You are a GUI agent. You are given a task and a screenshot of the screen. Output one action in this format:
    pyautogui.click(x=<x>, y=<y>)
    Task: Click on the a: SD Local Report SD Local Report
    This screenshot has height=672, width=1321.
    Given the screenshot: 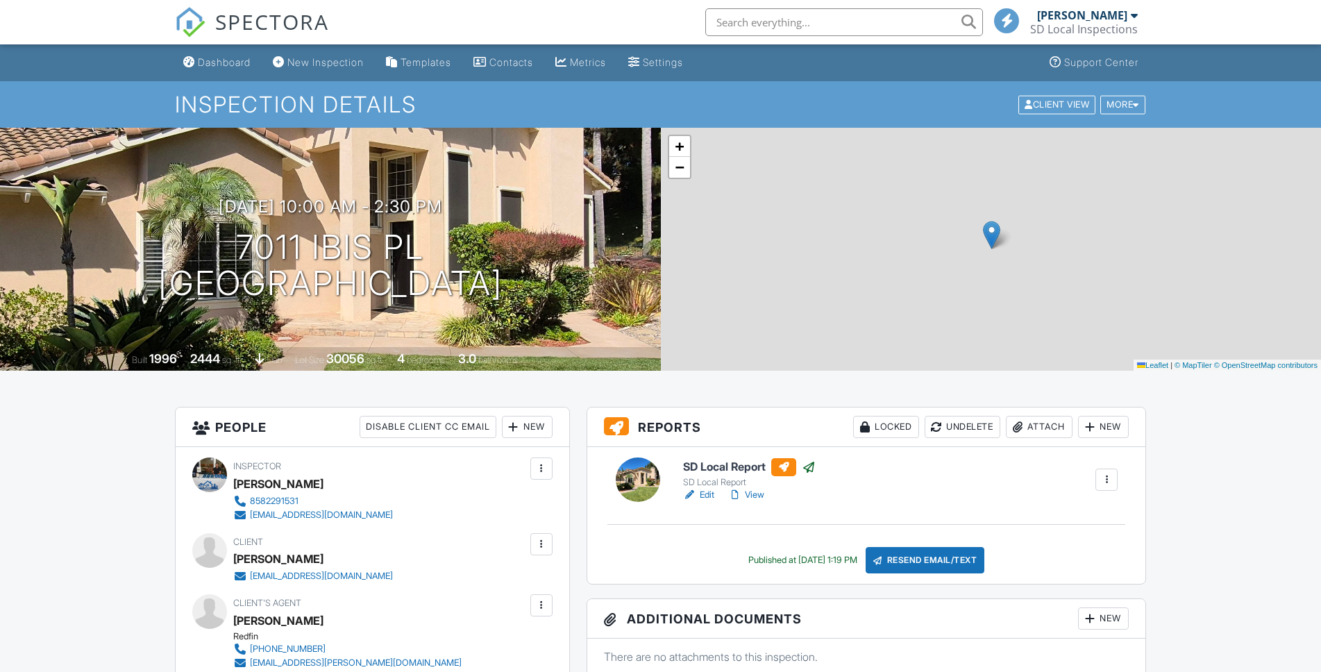 What is the action you would take?
    pyautogui.click(x=749, y=473)
    